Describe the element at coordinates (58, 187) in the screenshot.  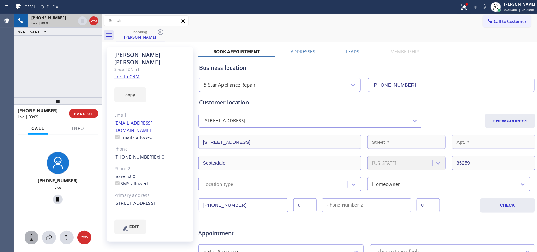
I see `span: Live` at that location.